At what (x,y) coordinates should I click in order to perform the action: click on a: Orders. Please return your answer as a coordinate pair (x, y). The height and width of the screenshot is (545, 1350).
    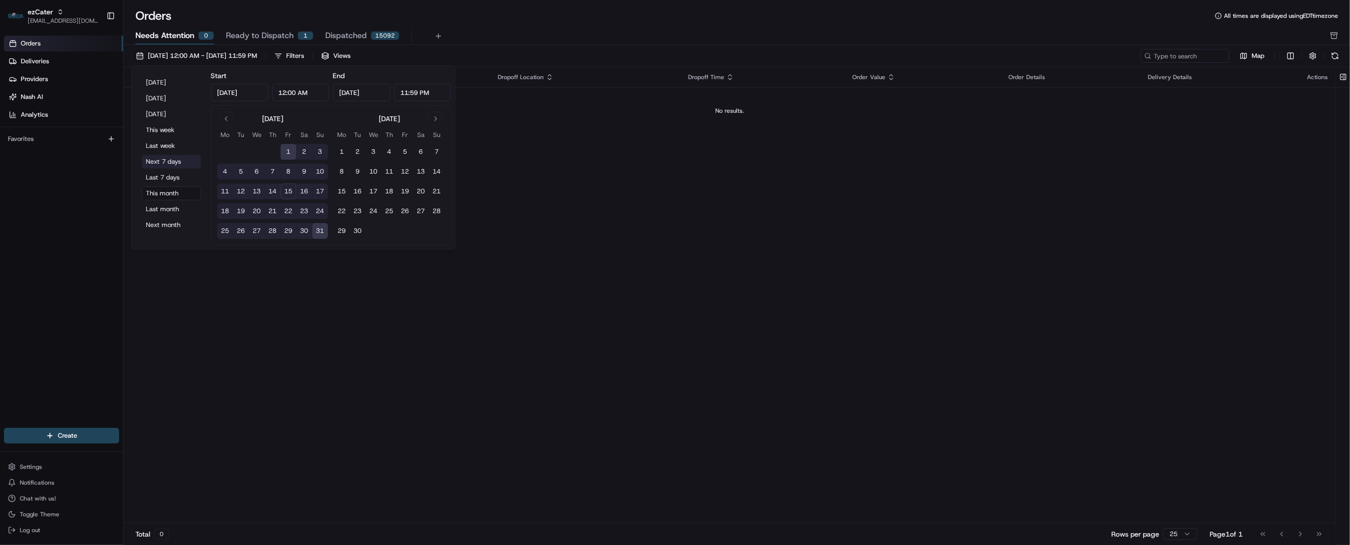
    Looking at the image, I should click on (63, 43).